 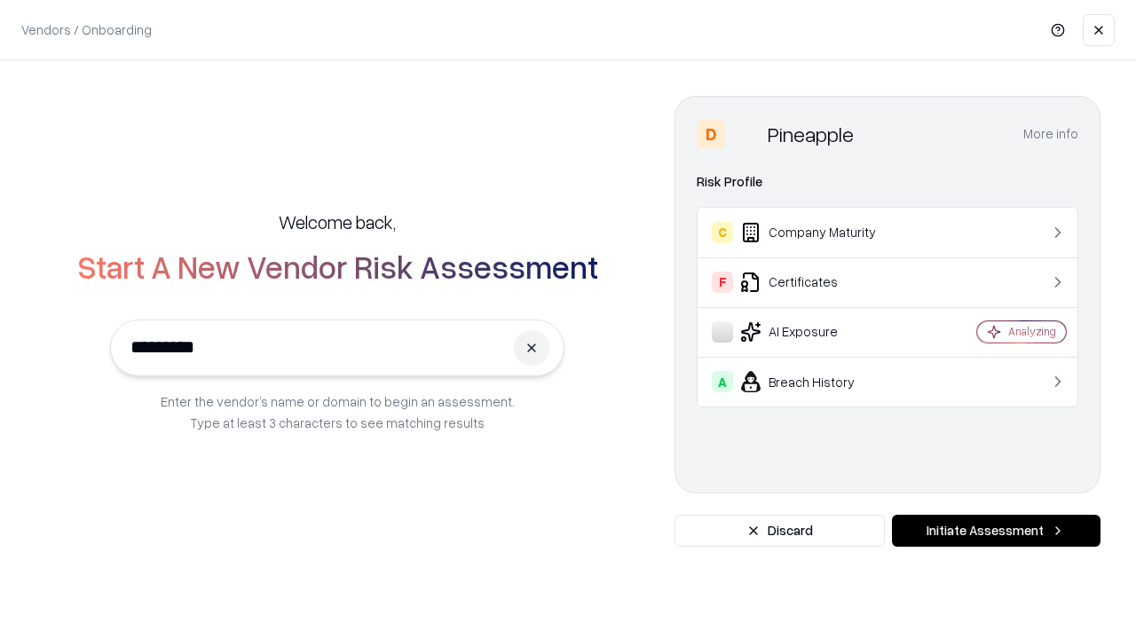 I want to click on div: C, so click(x=722, y=232).